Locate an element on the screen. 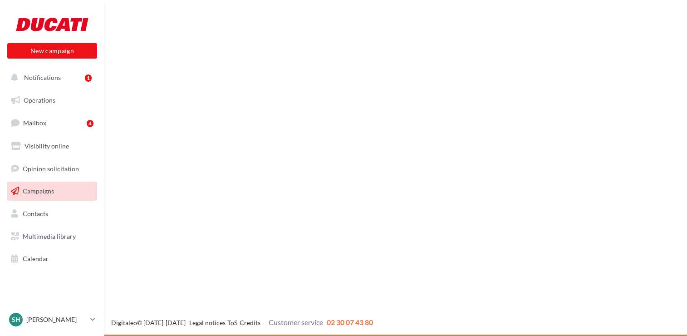 The height and width of the screenshot is (336, 687). span: Multimedia library is located at coordinates (49, 236).